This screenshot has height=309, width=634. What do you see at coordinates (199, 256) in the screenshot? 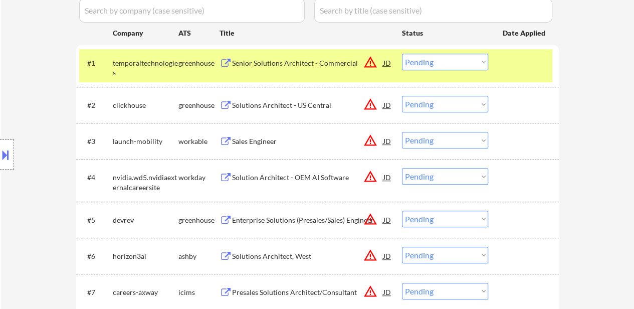
I see `div: ashby` at bounding box center [199, 256].